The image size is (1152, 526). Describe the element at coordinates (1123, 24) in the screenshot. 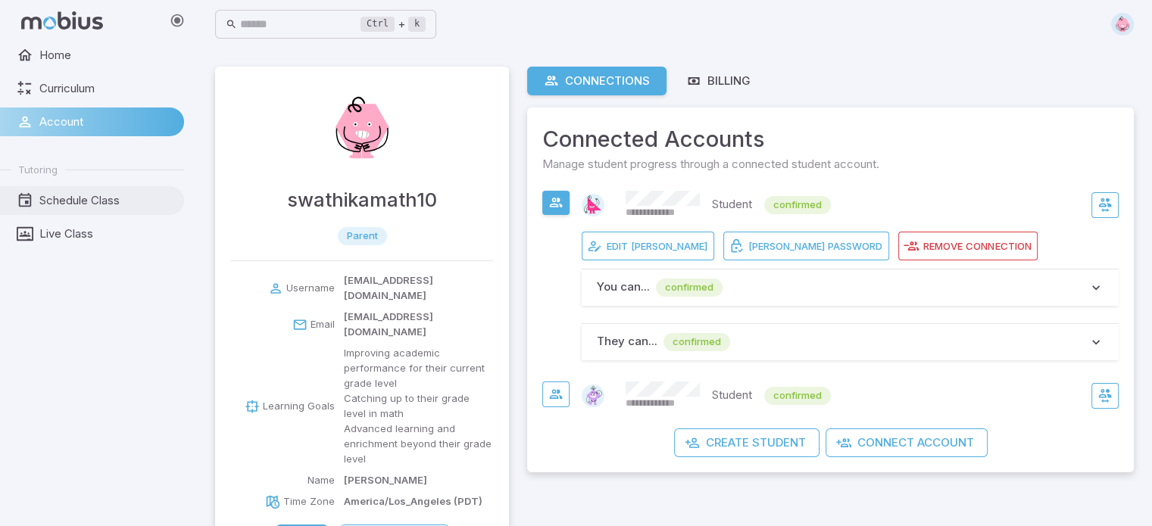

I see `img: hexagon.svg` at that location.